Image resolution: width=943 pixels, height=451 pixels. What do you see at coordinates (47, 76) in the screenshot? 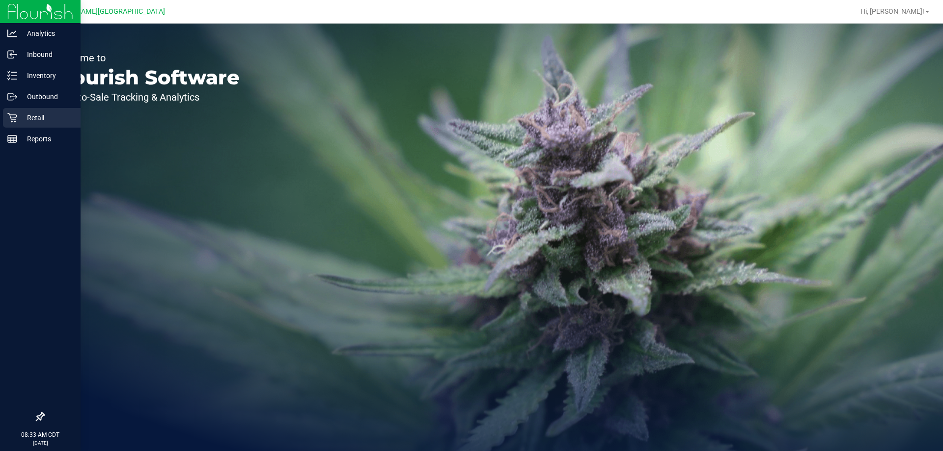
I see `p: Inventory` at bounding box center [47, 76].